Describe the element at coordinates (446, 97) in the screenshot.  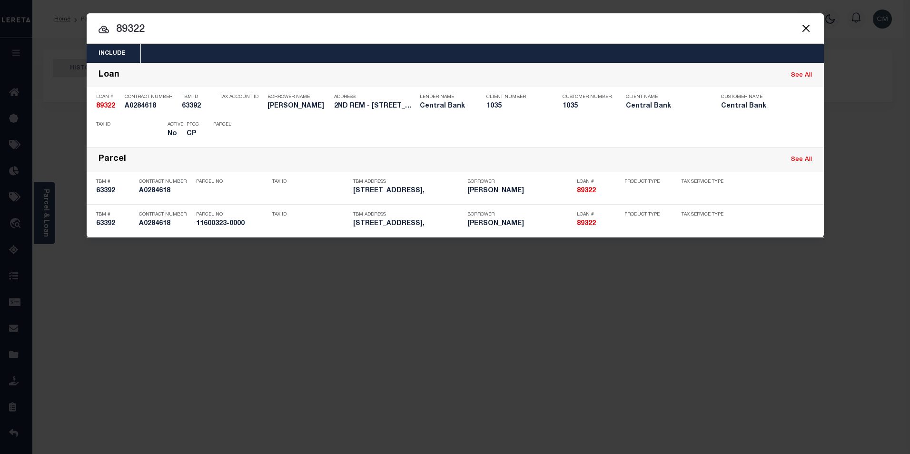
I see `p: Lender Name` at that location.